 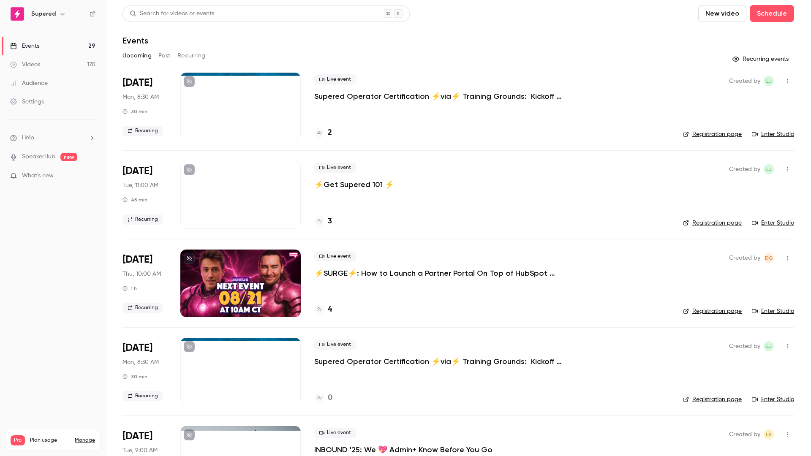 I want to click on span: Plan usage, so click(x=50, y=441).